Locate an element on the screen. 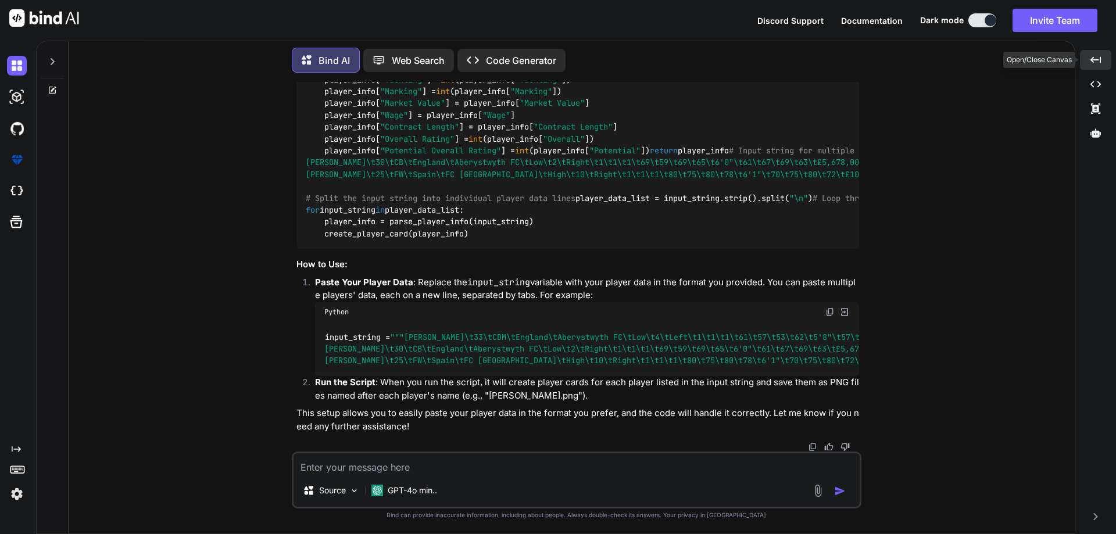 The height and width of the screenshot is (534, 1116). p: Bind can provide inaccurate information, including about people. Always double-check its answers.... is located at coordinates (577, 515).